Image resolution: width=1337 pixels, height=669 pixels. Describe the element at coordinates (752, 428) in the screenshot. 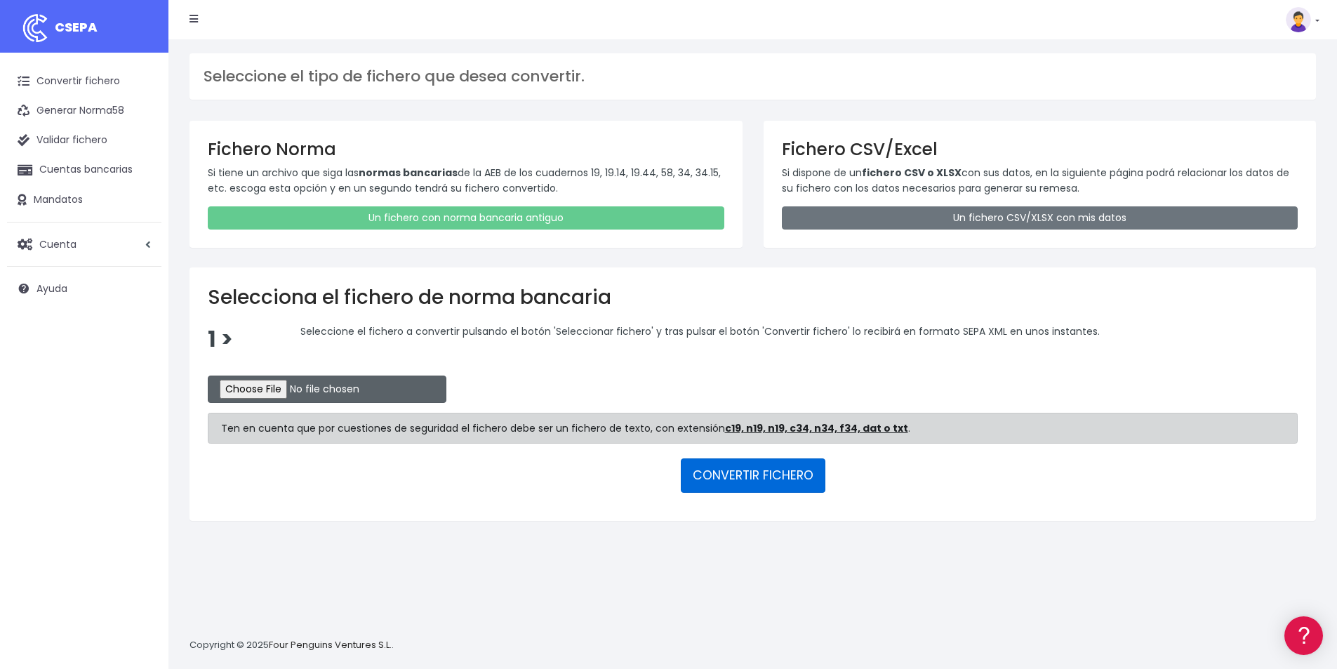

I see `div: Ten en cuenta que por cuestiones de seguridad el fichero debe ser un fichero de texto, con extens...` at that location.